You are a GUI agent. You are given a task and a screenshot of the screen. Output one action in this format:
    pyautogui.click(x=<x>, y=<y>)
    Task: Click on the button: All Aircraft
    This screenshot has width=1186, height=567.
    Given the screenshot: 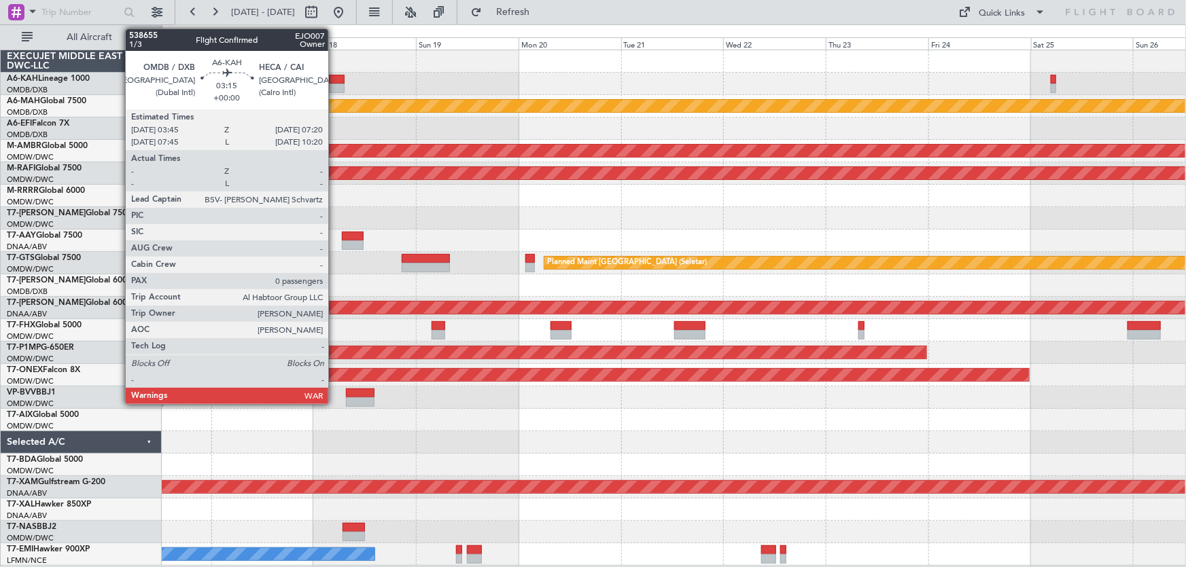 What is the action you would take?
    pyautogui.click(x=81, y=37)
    